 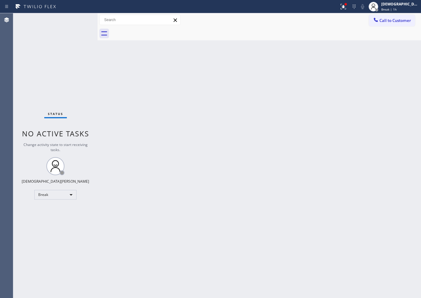 I want to click on span: No active tasks, so click(x=55, y=134).